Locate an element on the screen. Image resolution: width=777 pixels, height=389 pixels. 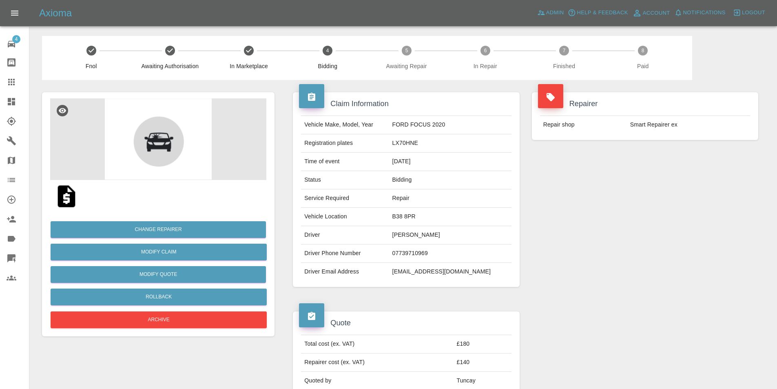
td: LX70HNE is located at coordinates (450, 143).